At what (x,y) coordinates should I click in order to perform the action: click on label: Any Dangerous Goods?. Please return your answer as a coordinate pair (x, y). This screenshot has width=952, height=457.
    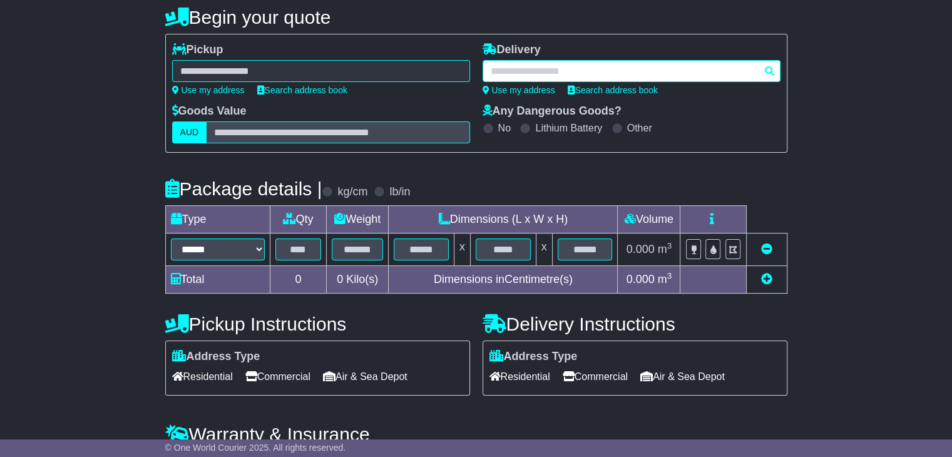
    Looking at the image, I should click on (552, 111).